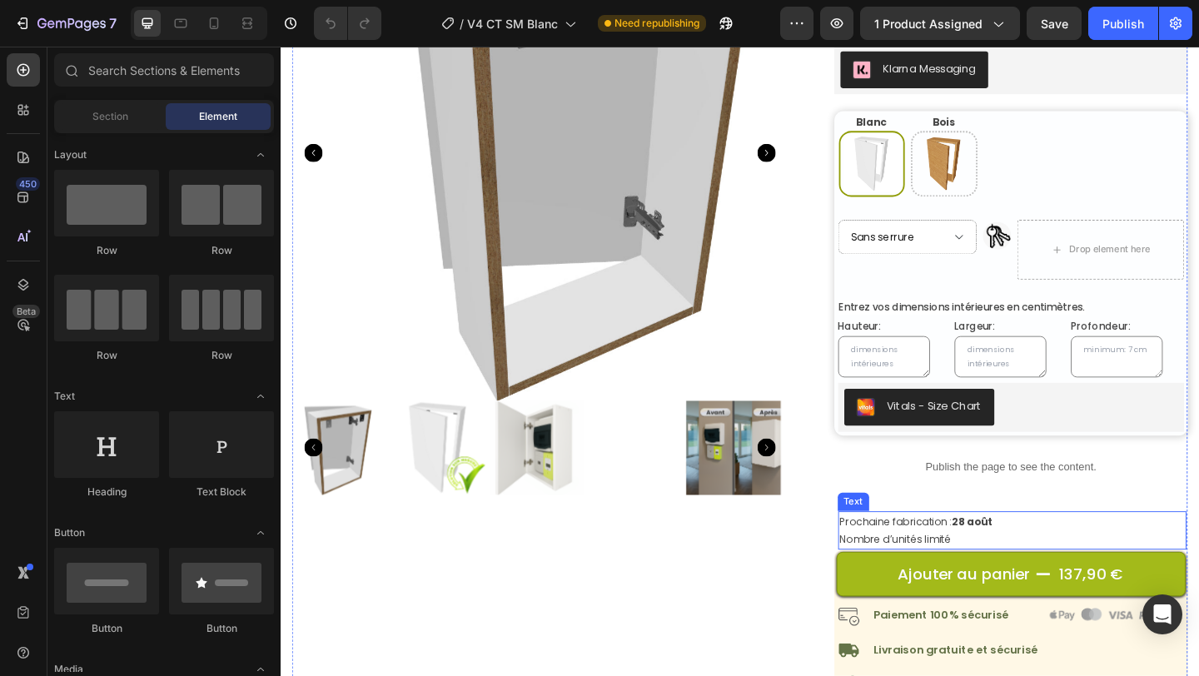 Image resolution: width=1199 pixels, height=676 pixels. I want to click on button: Ajouter au panier, so click(794, 574).